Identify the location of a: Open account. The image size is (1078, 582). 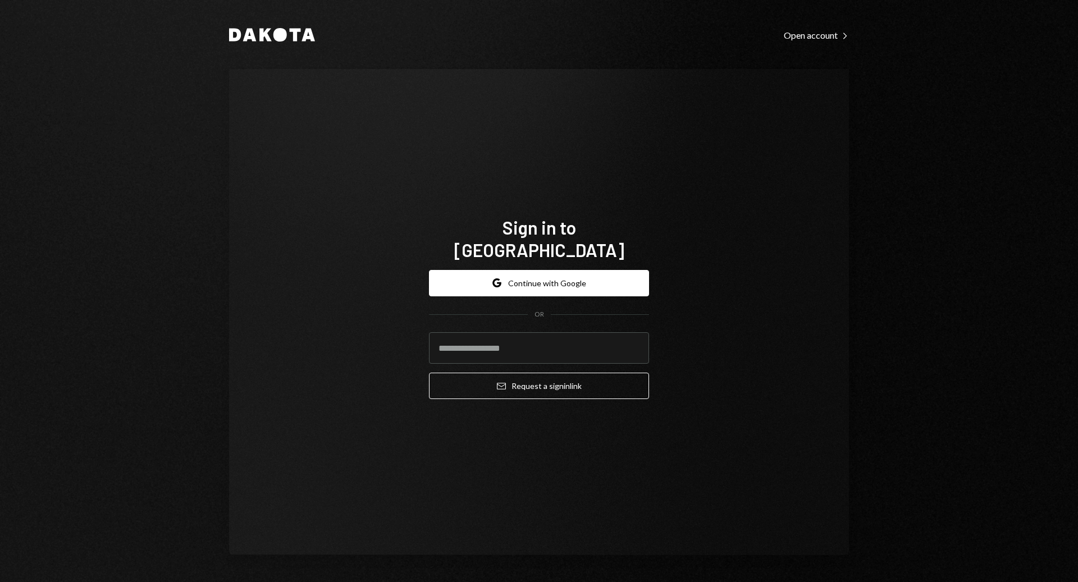
(816, 35).